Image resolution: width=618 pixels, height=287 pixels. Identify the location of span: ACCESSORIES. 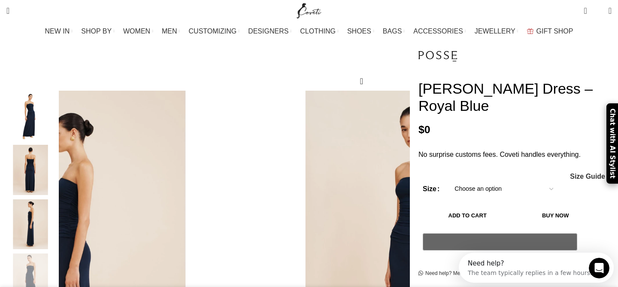
(438, 31).